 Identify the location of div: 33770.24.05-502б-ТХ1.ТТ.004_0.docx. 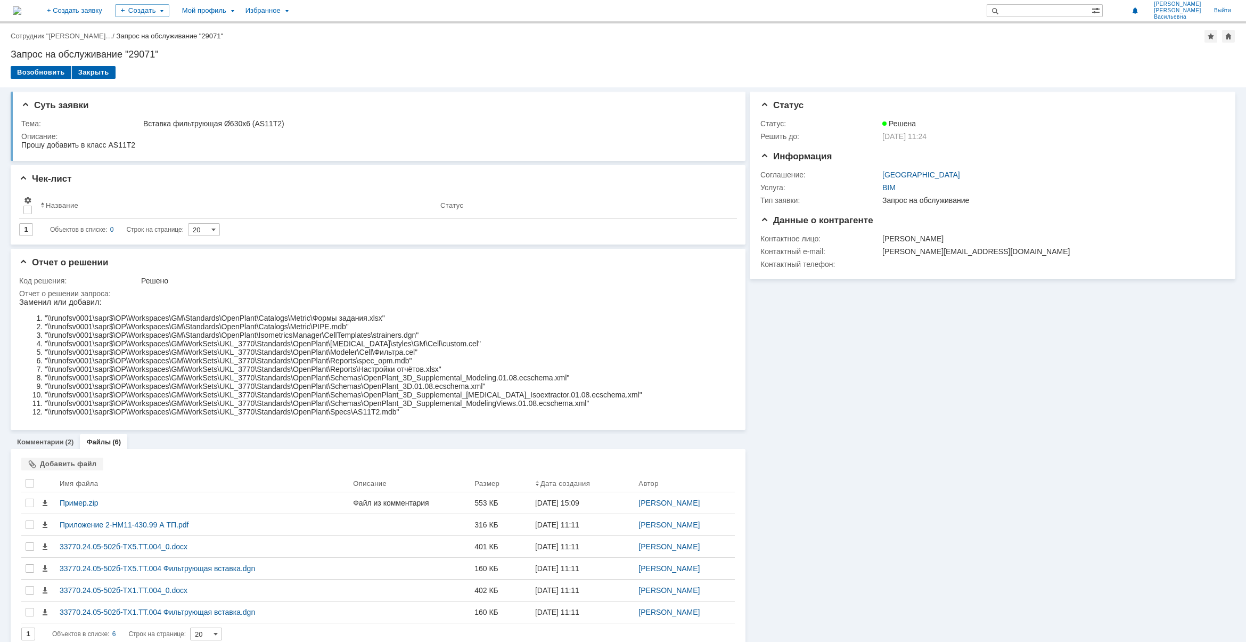
(202, 590).